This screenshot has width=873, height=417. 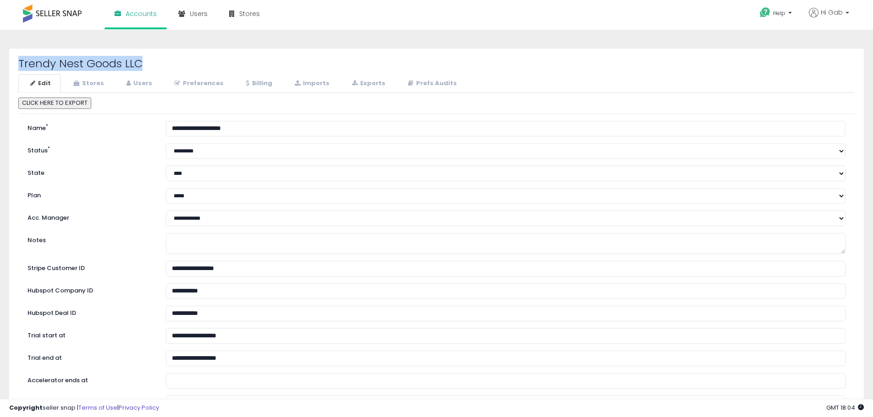 What do you see at coordinates (87, 83) in the screenshot?
I see `a: Stores` at bounding box center [87, 83].